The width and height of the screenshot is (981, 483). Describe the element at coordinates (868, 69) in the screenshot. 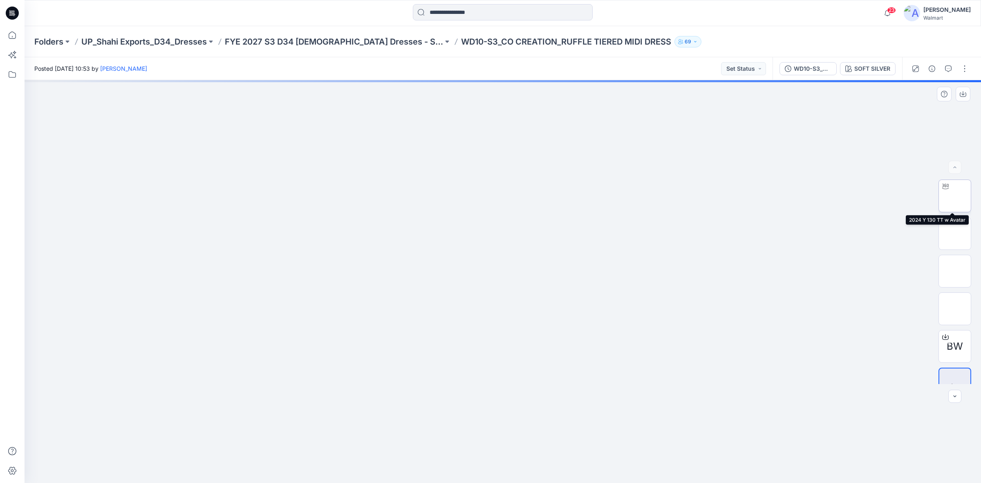

I see `button: SOFT SILVER` at that location.